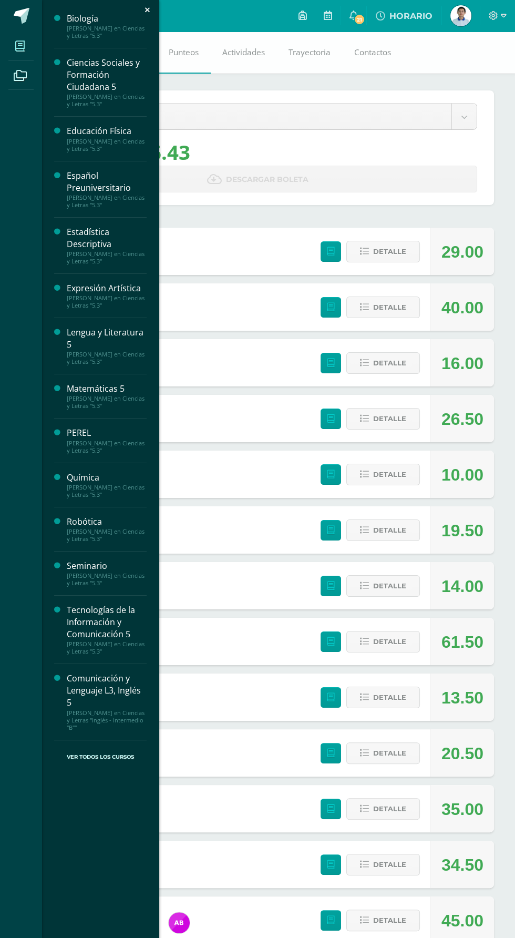  Describe the element at coordinates (107, 339) in the screenshot. I see `div: Lengua y Literatura 5` at that location.